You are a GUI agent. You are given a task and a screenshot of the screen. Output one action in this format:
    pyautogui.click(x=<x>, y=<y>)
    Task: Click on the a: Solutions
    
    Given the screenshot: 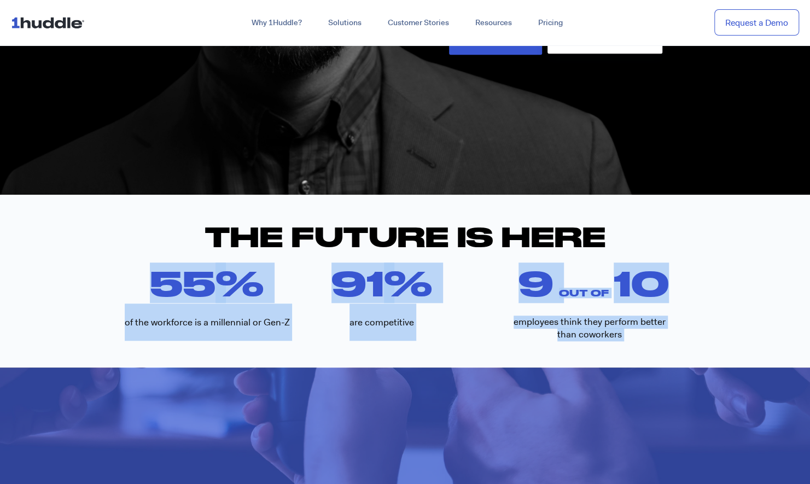 What is the action you would take?
    pyautogui.click(x=344, y=23)
    